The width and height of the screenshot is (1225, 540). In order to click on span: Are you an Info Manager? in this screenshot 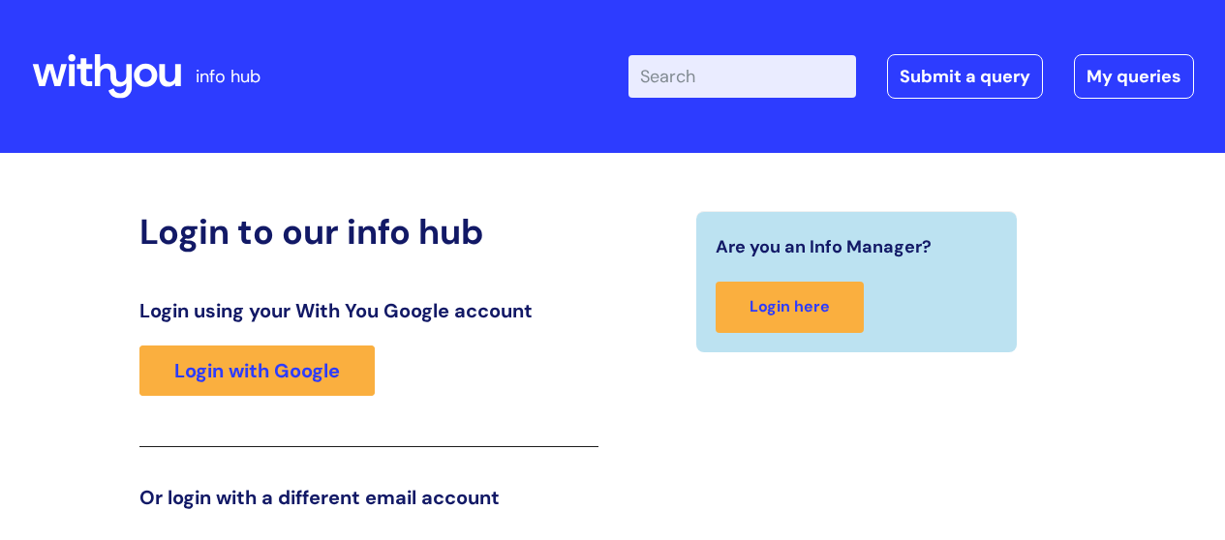, I will do `click(823, 247)`.